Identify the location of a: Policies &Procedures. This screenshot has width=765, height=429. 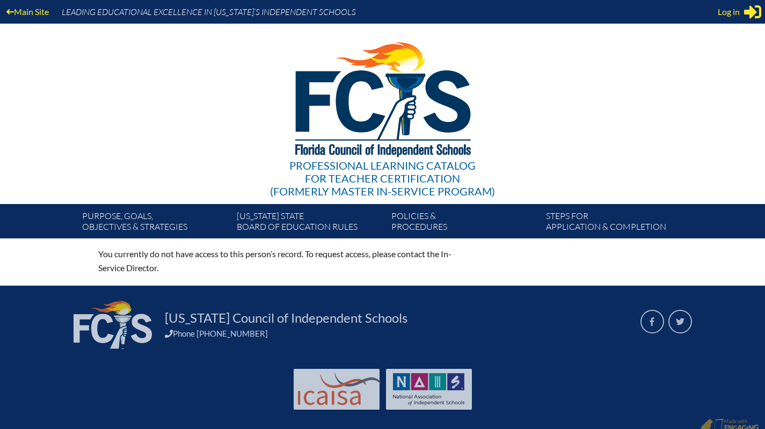
(464, 223).